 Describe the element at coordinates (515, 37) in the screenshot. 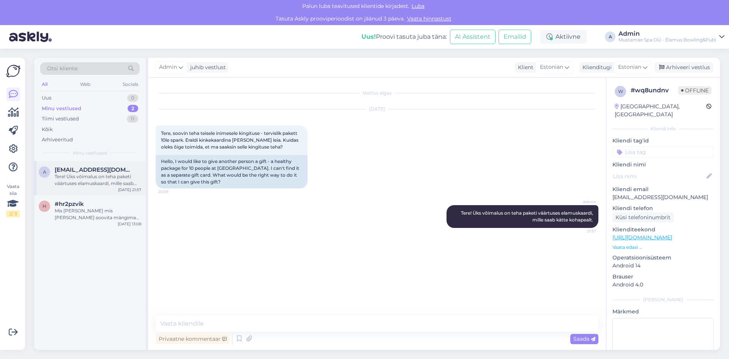

I see `button: Emailid` at that location.